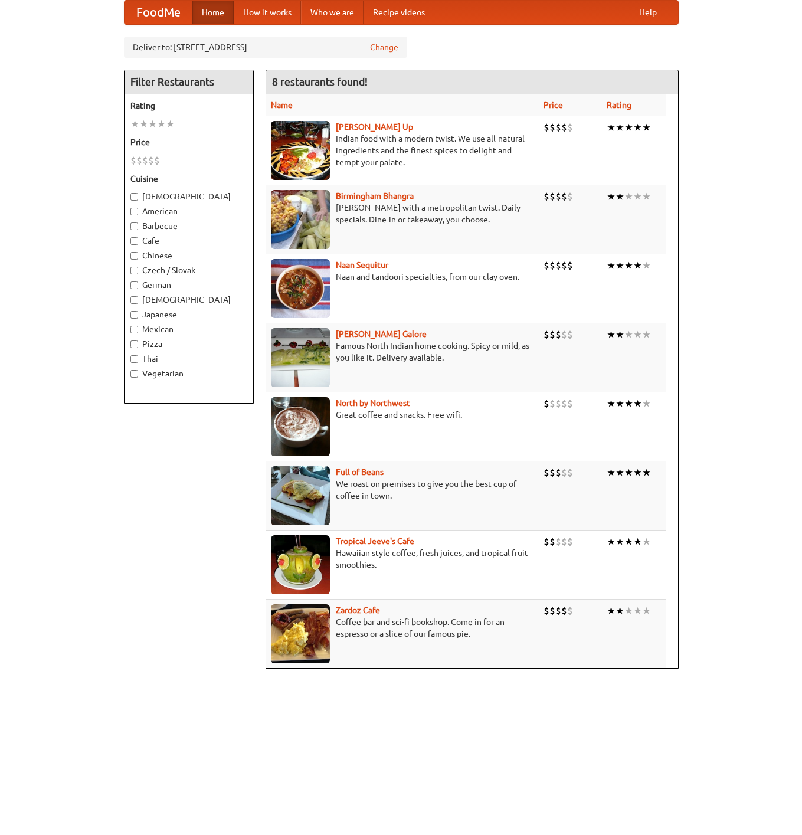 The width and height of the screenshot is (802, 835). What do you see at coordinates (375, 541) in the screenshot?
I see `b: Tropical Jeeve's Cafe` at bounding box center [375, 541].